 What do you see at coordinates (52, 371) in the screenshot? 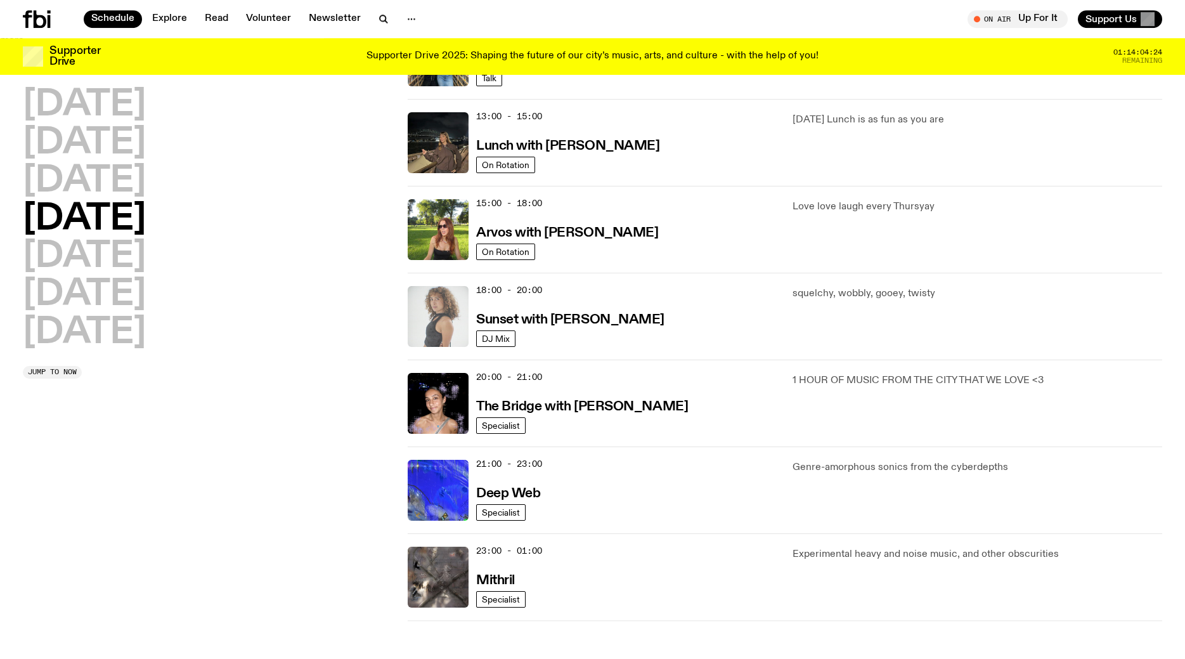
I see `span: Jump to now` at bounding box center [52, 371].